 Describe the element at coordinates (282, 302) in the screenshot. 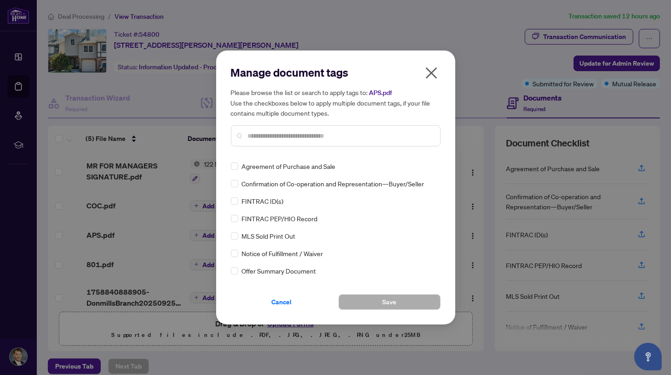

I see `span: Cancel` at that location.